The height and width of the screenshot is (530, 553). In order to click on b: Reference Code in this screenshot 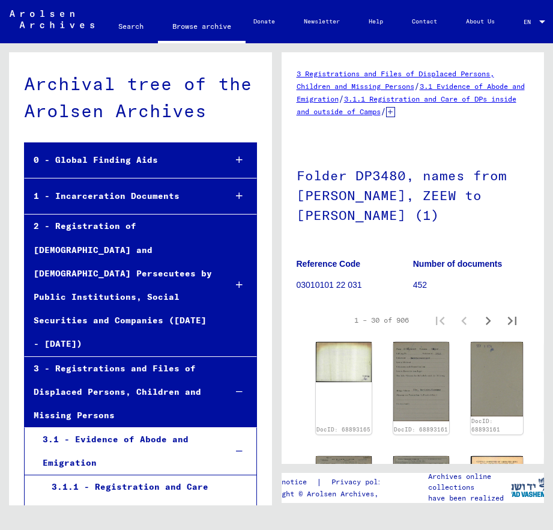, I will do `click(329, 264)`.